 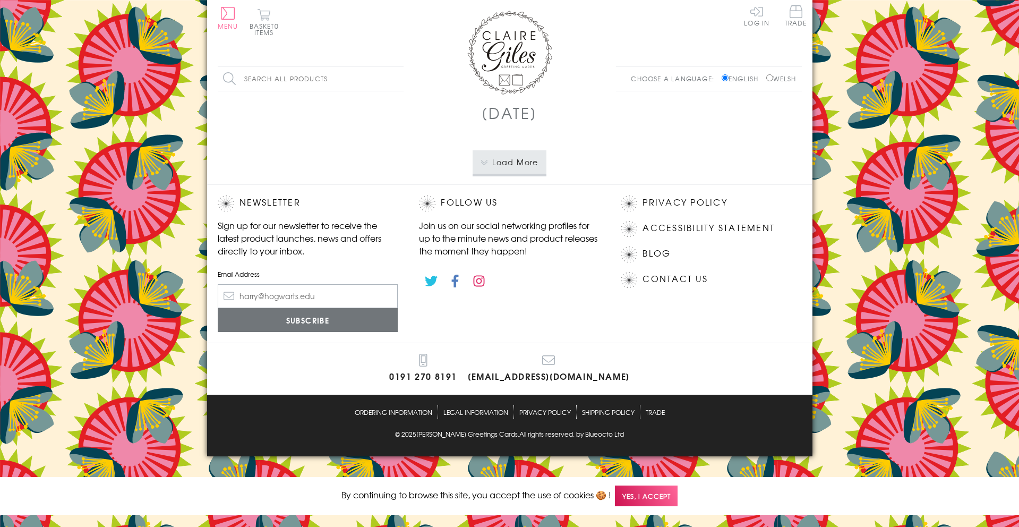 What do you see at coordinates (757, 15) in the screenshot?
I see `a: Log In` at bounding box center [757, 15].